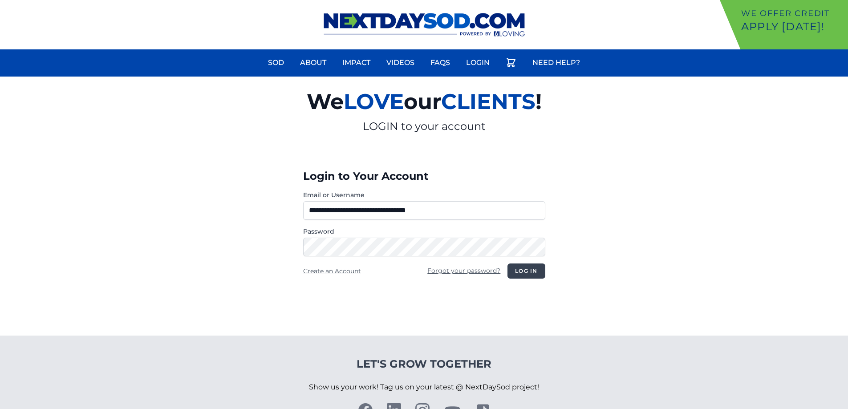 This screenshot has height=409, width=848. What do you see at coordinates (356, 63) in the screenshot?
I see `a: Impact` at bounding box center [356, 63].